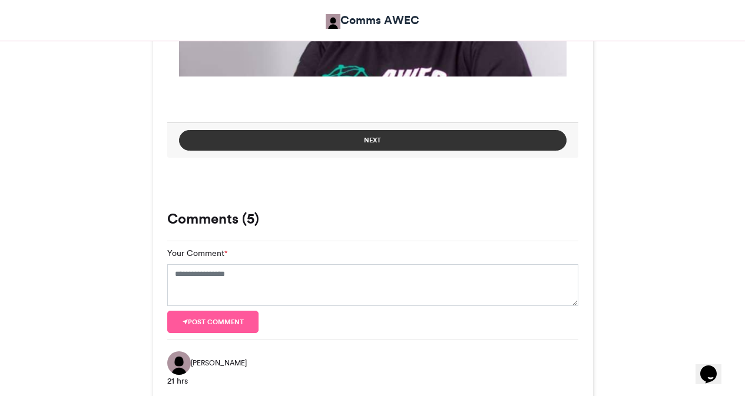  I want to click on img: Dora, so click(179, 363).